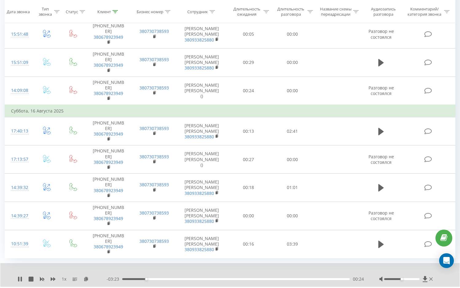 This screenshot has height=288, width=460. What do you see at coordinates (64, 279) in the screenshot?
I see `span: 1 x` at bounding box center [64, 279].